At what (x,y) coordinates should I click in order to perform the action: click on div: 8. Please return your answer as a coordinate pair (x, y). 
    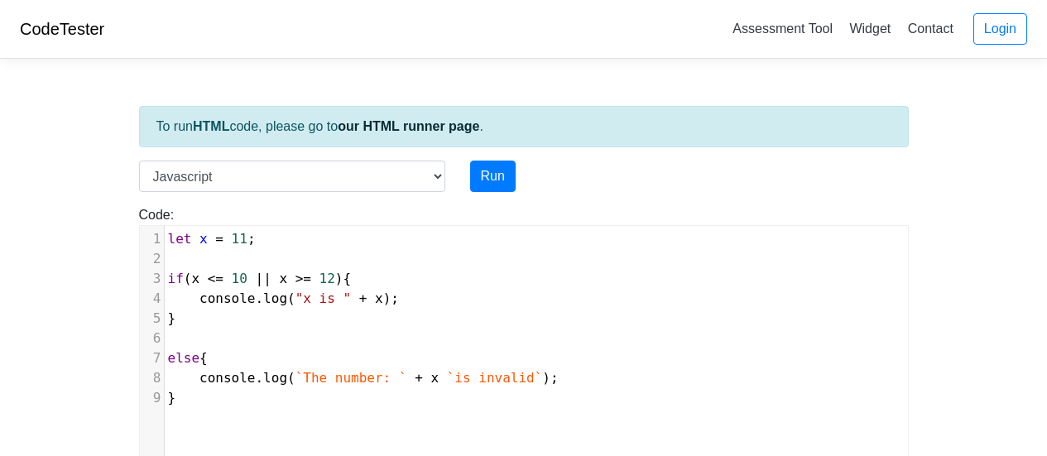
    Looking at the image, I should click on (151, 378).